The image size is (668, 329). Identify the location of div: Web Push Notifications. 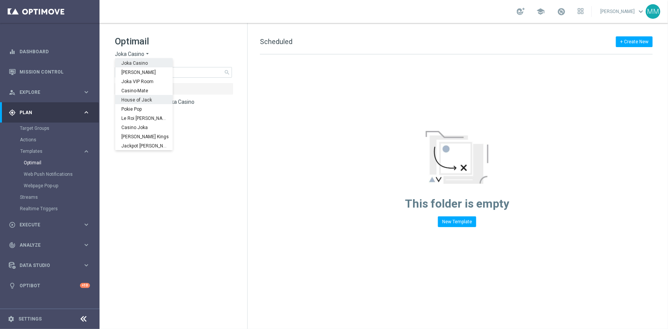
(61, 174).